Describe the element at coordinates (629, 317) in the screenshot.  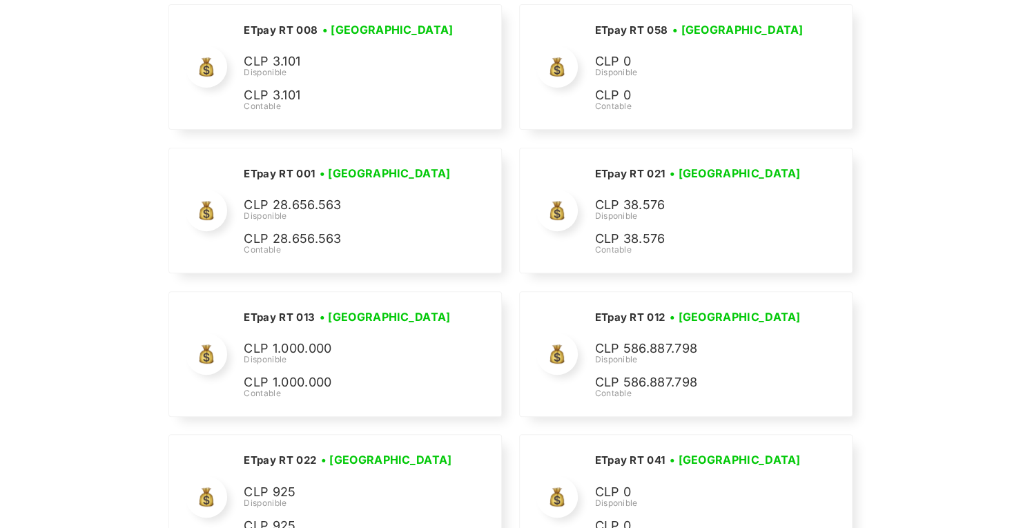
I see `h2: ETpay RT 012` at that location.